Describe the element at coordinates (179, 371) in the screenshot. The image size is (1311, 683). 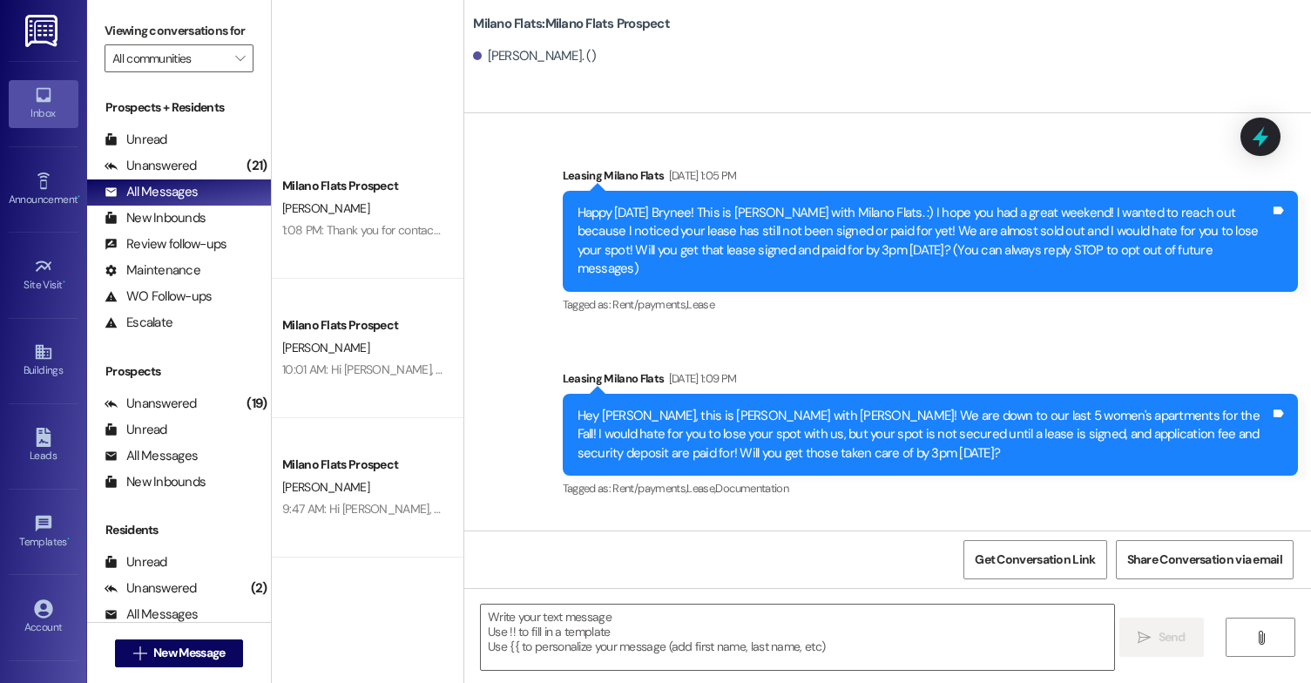
I see `div: Prospects` at that location.